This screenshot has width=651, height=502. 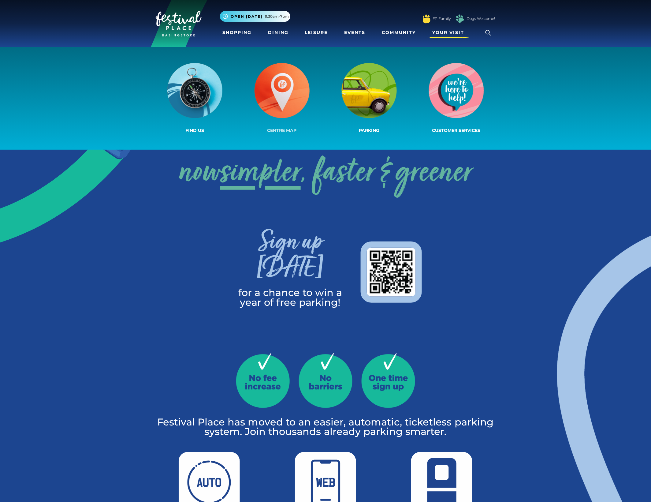 I want to click on span: Your Visit, so click(x=448, y=32).